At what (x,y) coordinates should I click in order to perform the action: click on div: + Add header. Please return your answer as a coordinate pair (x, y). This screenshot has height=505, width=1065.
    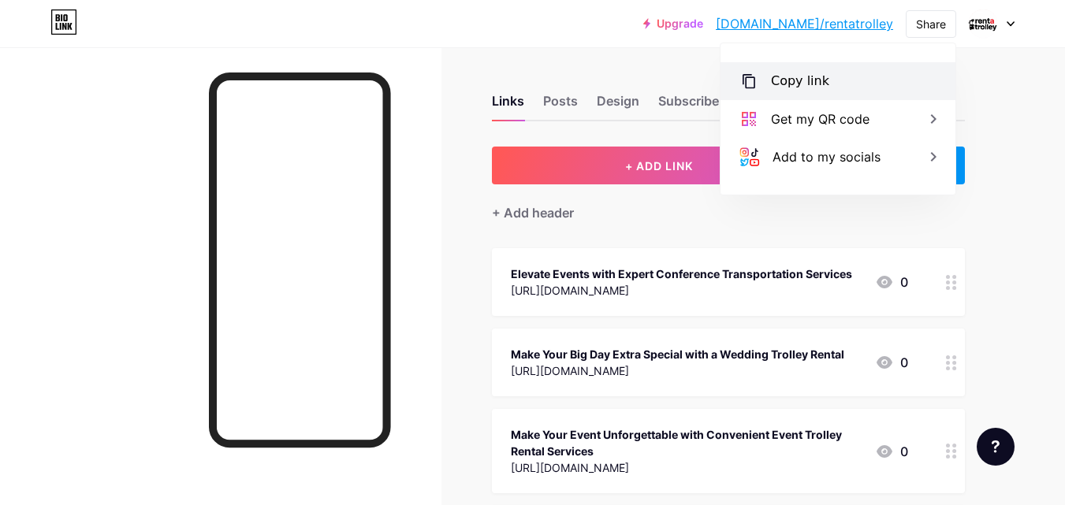
    Looking at the image, I should click on (533, 213).